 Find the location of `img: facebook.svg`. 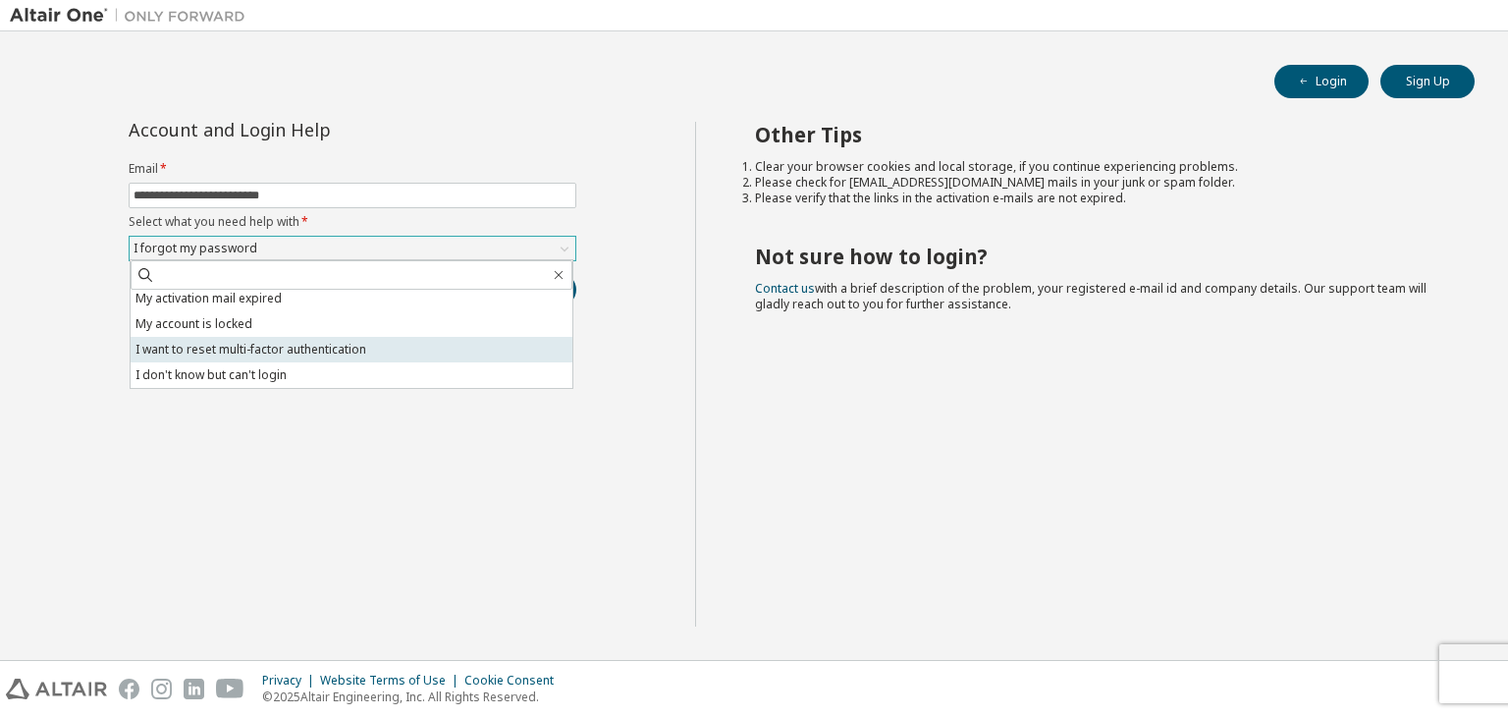

img: facebook.svg is located at coordinates (129, 688).